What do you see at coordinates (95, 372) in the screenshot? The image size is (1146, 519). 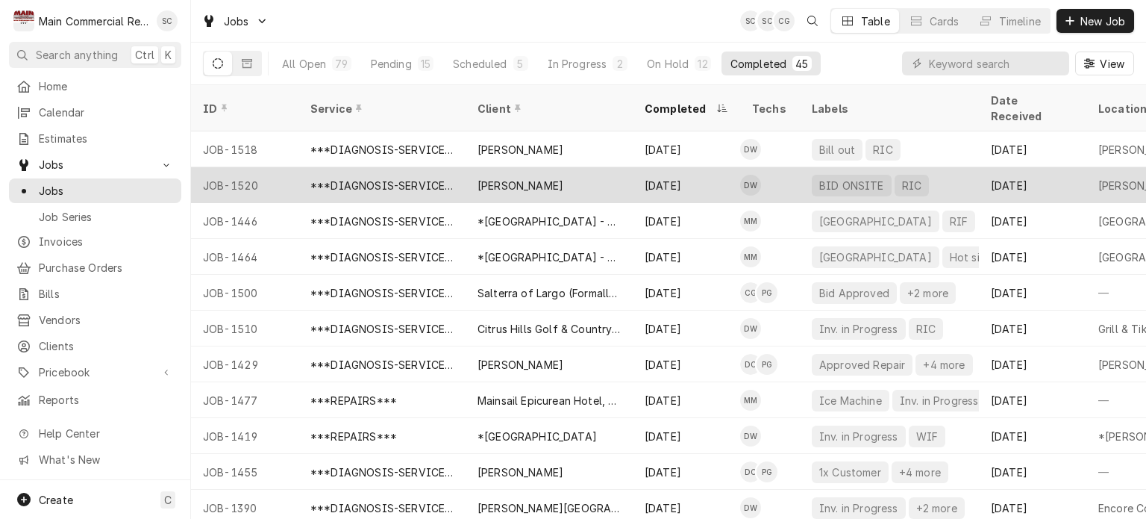 I see `a: Go to Pricebook` at bounding box center [95, 372].